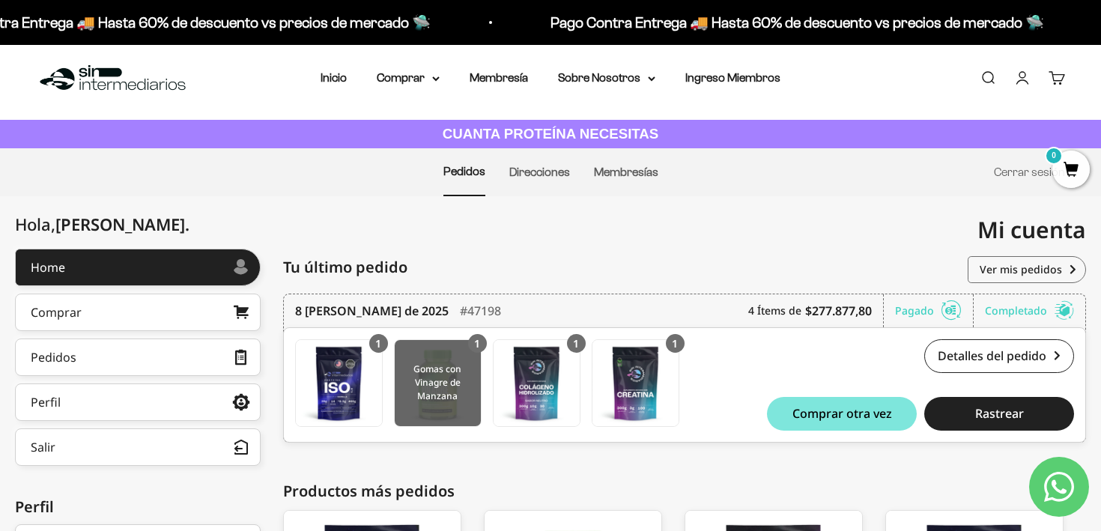 This screenshot has height=531, width=1101. I want to click on a: Detalles del pedido, so click(999, 356).